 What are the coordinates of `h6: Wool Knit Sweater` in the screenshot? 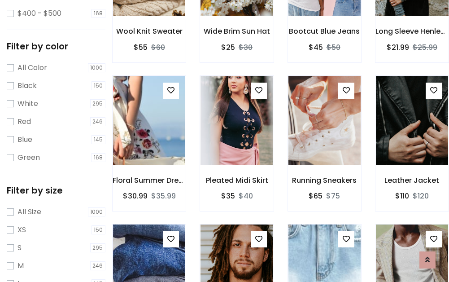 It's located at (149, 31).